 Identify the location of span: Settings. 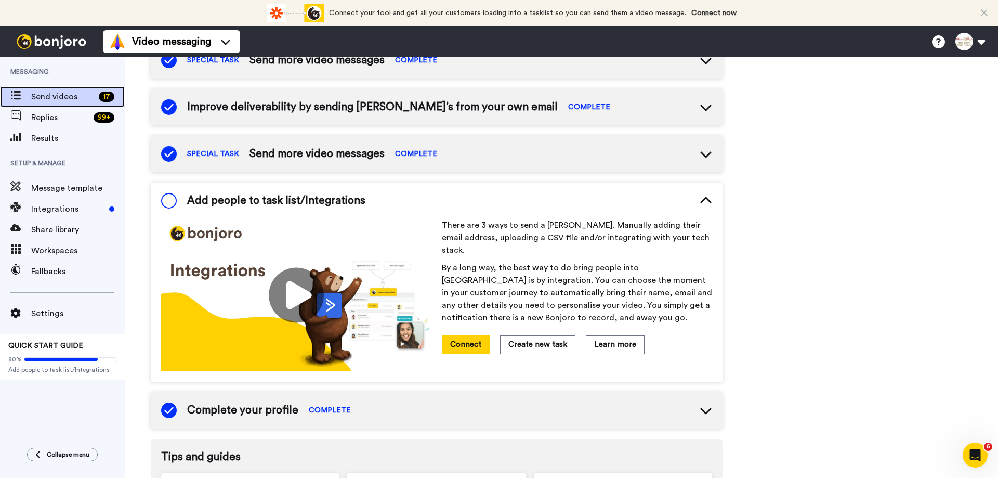
(78, 313).